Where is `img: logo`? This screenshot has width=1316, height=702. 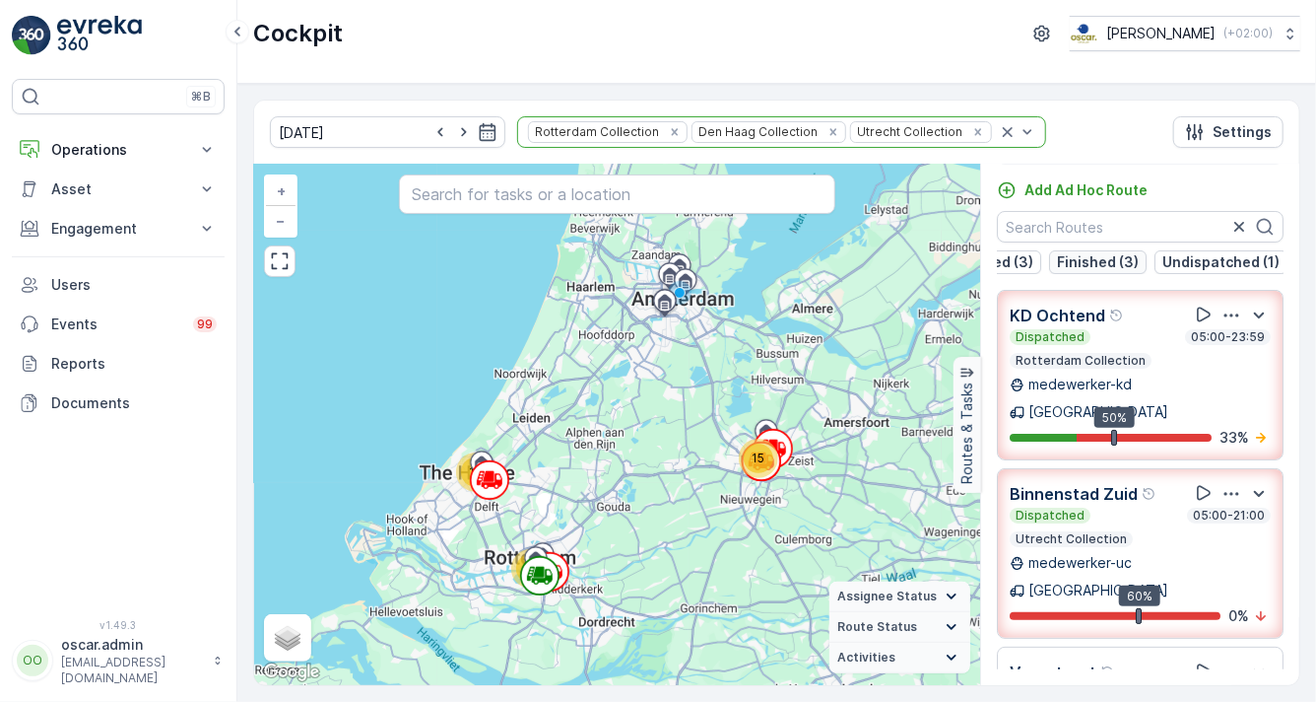
img: logo is located at coordinates (32, 35).